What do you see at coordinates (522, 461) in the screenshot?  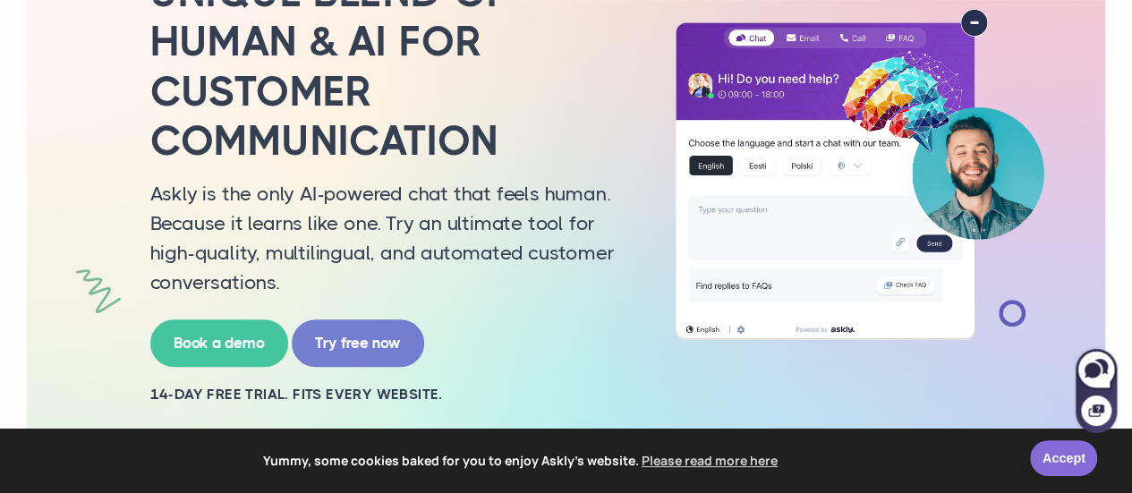 I see `span: Yummy, some cookies baked for you to enjoy Askly's website.` at bounding box center [522, 461].